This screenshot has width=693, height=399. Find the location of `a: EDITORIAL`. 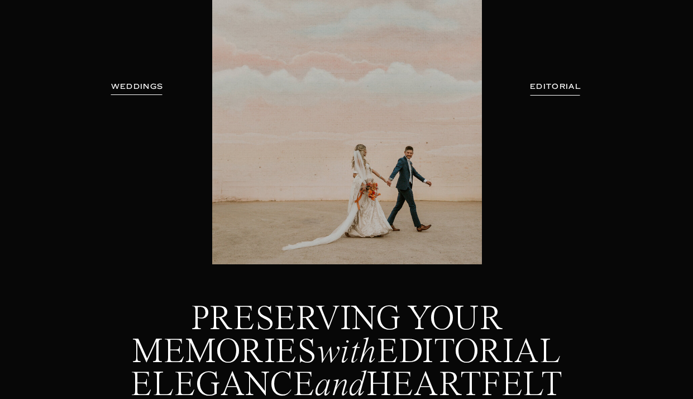

a: EDITORIAL is located at coordinates (556, 87).